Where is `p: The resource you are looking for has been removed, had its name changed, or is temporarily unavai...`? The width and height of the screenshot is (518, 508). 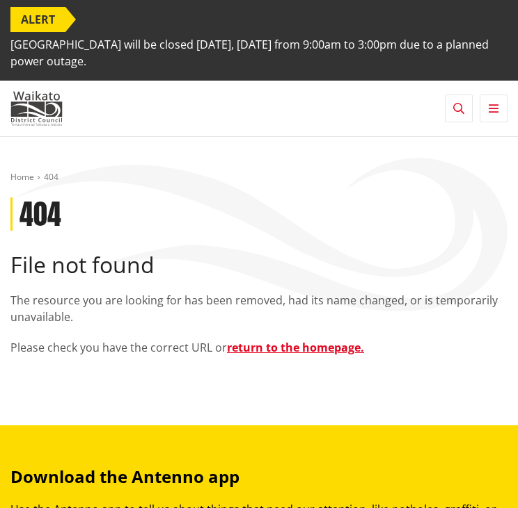
p: The resource you are looking for has been removed, had its name changed, or is temporarily unavai... is located at coordinates (259, 309).